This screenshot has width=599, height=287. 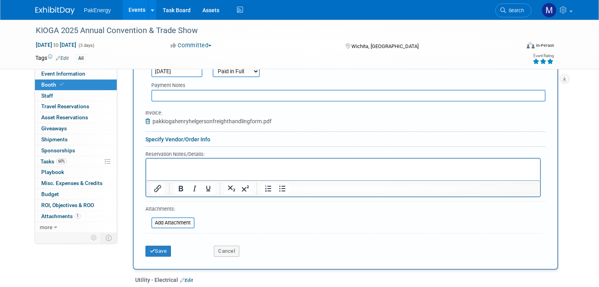 What do you see at coordinates (197, 7) in the screenshot?
I see `body: Rich Text Area. Press ALT-0 for help.` at bounding box center [197, 7].